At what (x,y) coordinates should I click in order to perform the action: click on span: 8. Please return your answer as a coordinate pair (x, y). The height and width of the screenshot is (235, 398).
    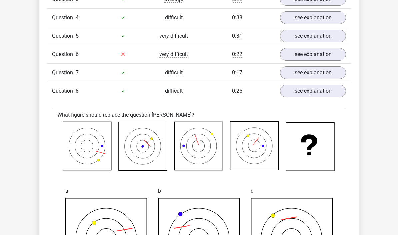
    Looking at the image, I should click on (77, 91).